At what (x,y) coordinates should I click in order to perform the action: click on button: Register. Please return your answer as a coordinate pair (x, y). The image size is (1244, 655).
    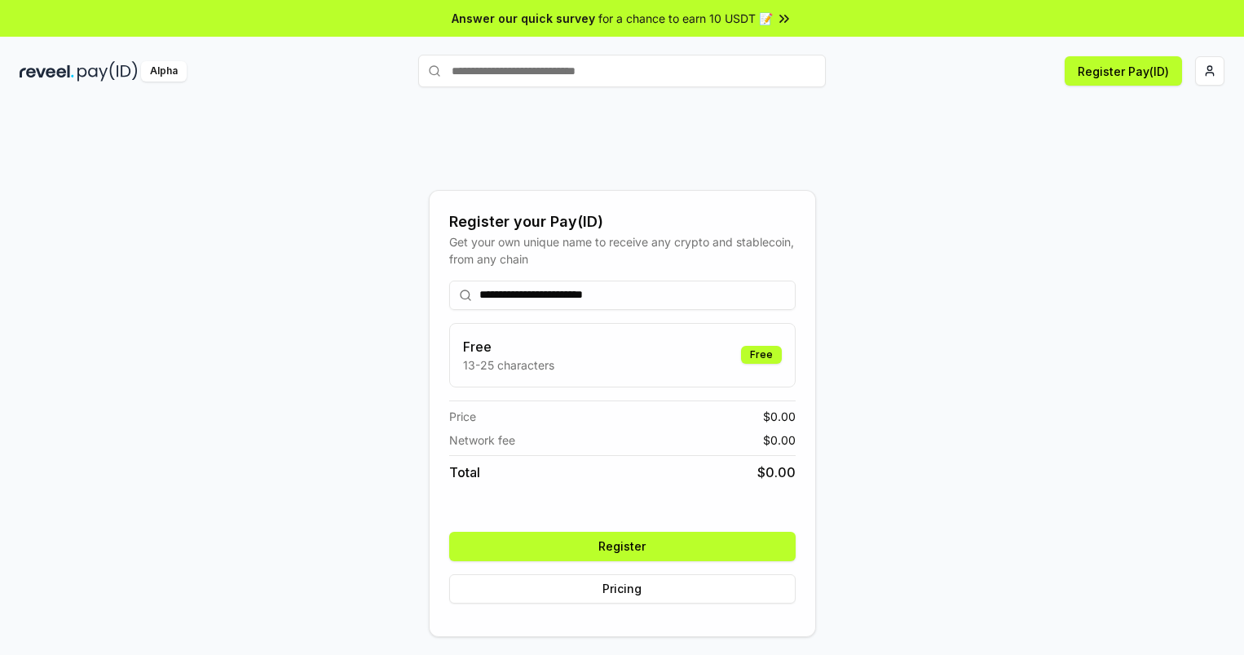
    Looking at the image, I should click on (622, 546).